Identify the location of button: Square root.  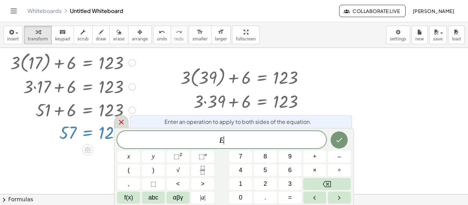
(178, 170).